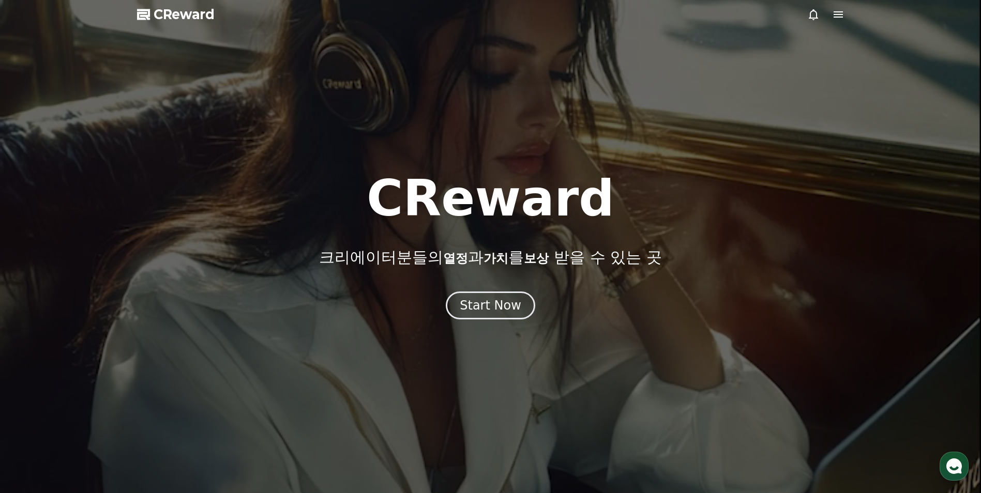 This screenshot has width=981, height=493. I want to click on a: CReward, so click(176, 14).